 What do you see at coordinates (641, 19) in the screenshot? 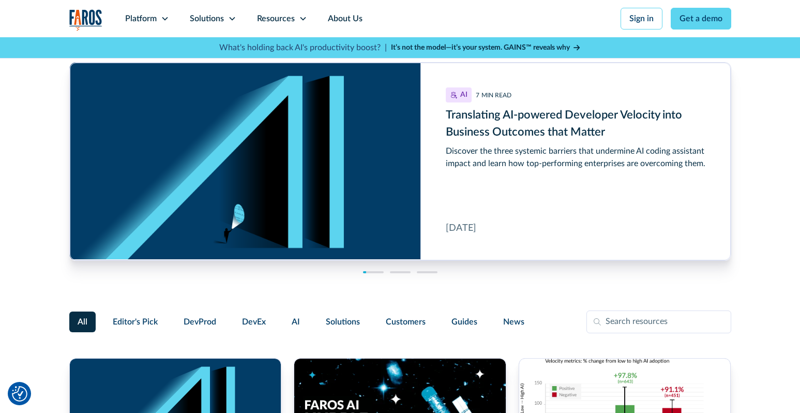
I see `a: Sign in` at bounding box center [641, 19].